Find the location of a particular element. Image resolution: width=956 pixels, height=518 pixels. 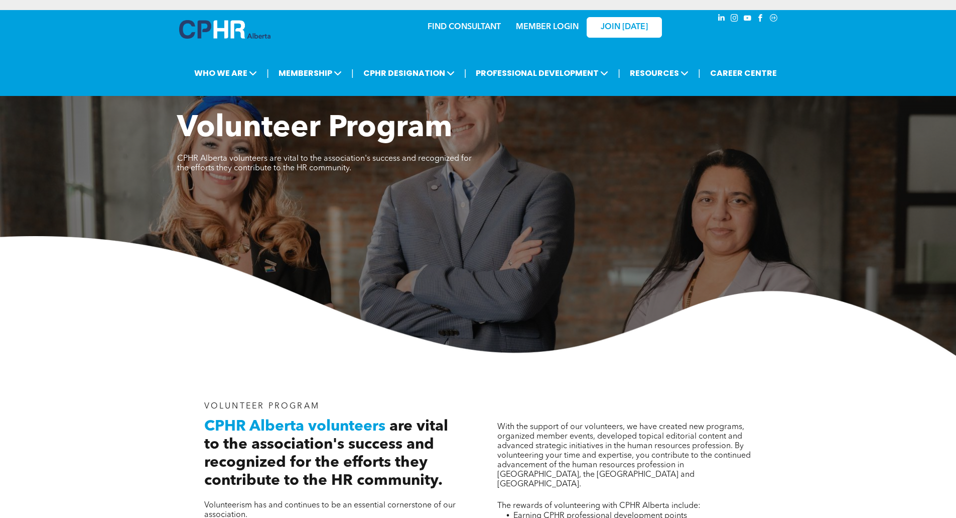

span: CPHR DESIGNATION is located at coordinates (409, 73).